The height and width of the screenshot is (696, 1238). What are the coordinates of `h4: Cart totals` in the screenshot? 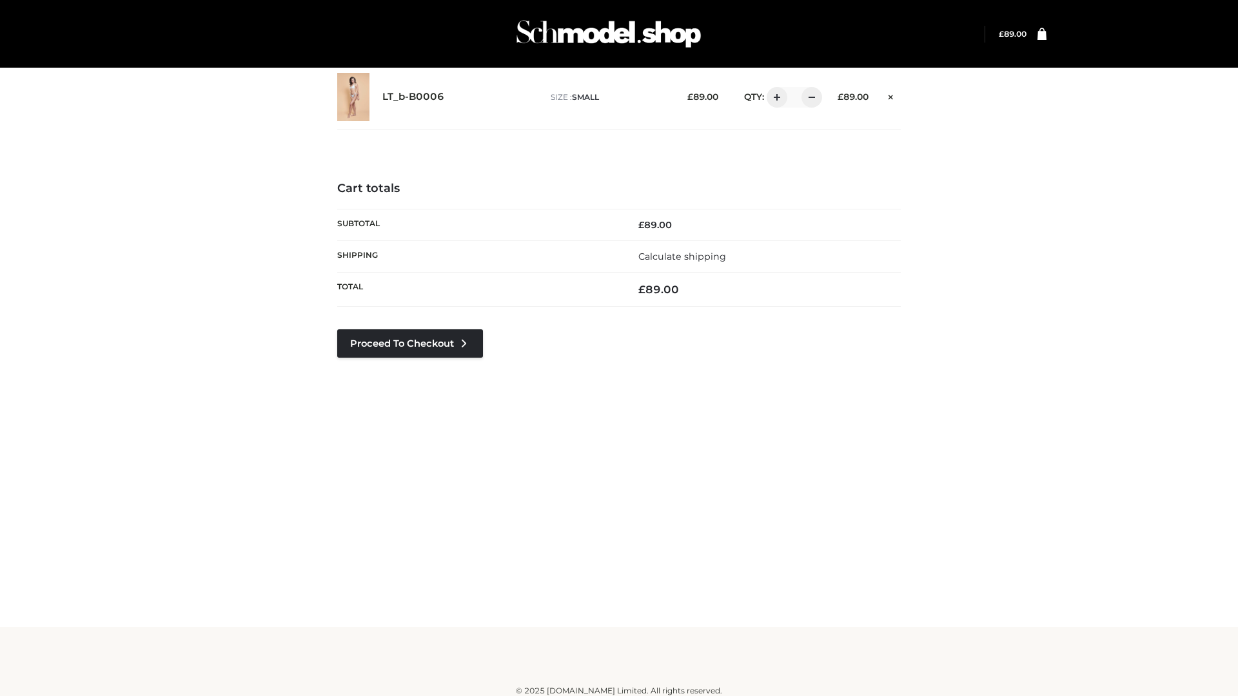 It's located at (619, 189).